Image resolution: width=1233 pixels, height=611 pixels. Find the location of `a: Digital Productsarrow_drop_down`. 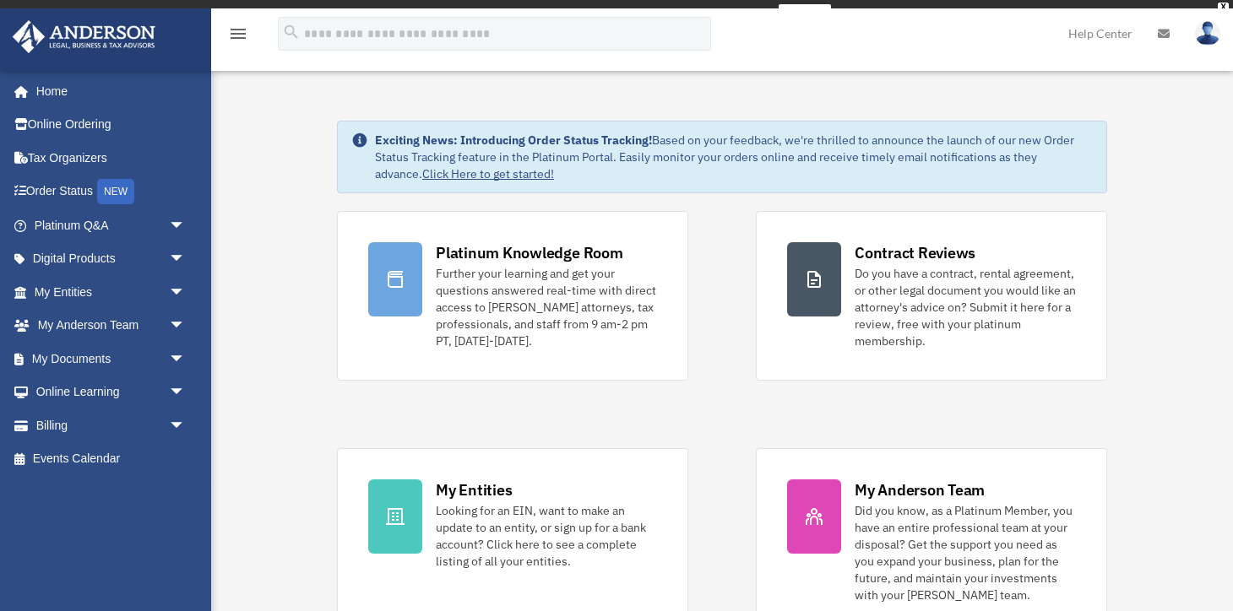

a: Digital Productsarrow_drop_down is located at coordinates (111, 259).